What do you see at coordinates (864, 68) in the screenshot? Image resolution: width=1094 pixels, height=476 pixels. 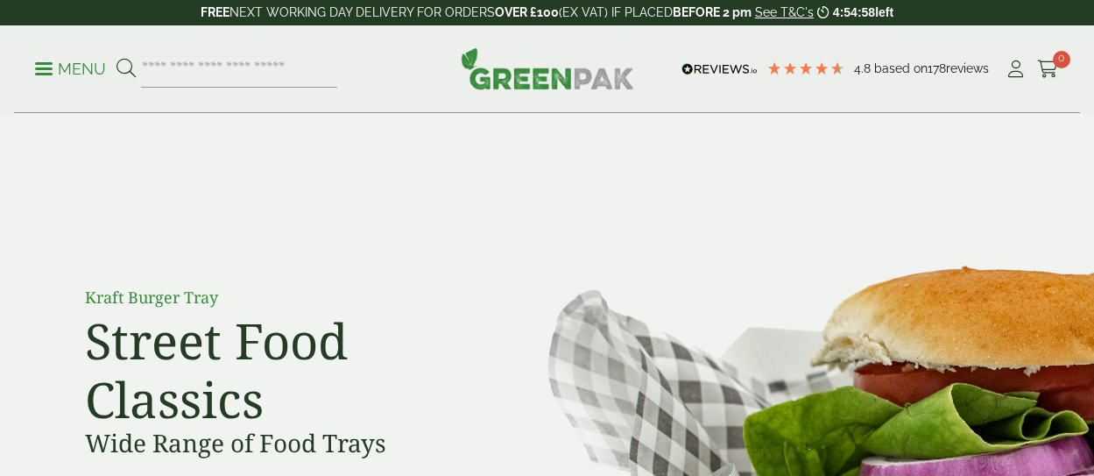 I see `span: 4.8` at bounding box center [864, 68].